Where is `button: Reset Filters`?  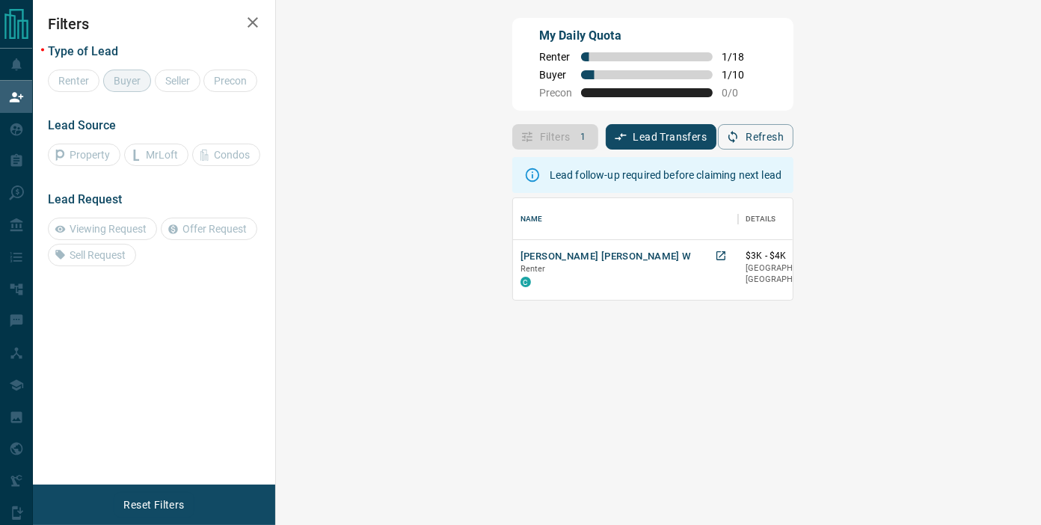 button: Reset Filters is located at coordinates (153, 505).